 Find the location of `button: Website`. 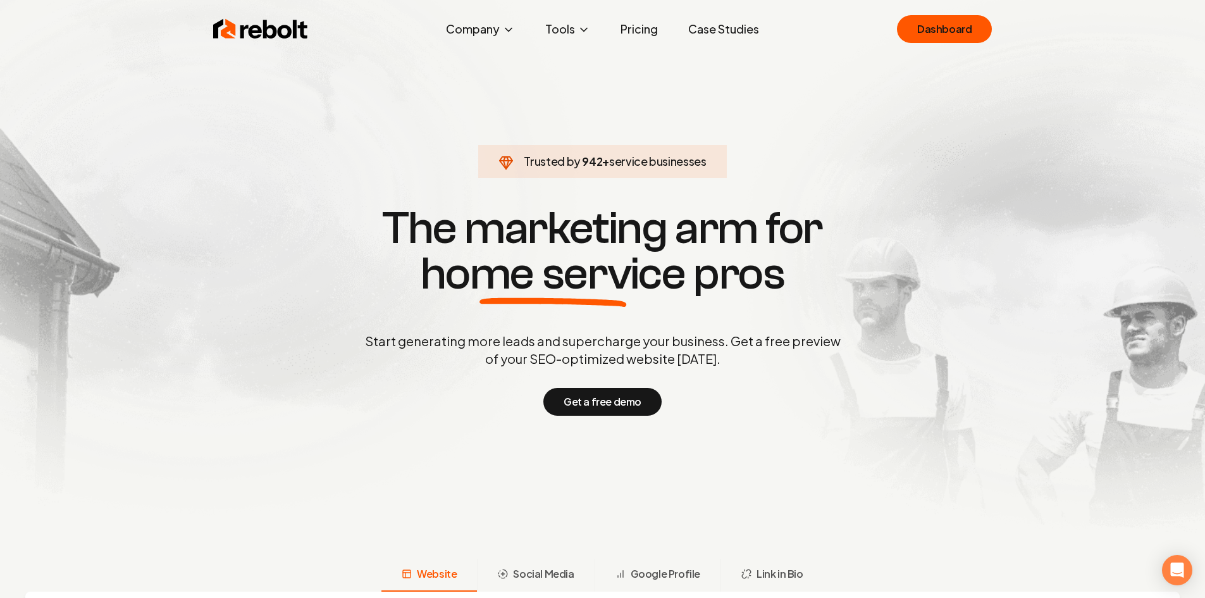

button: Website is located at coordinates (429, 575).